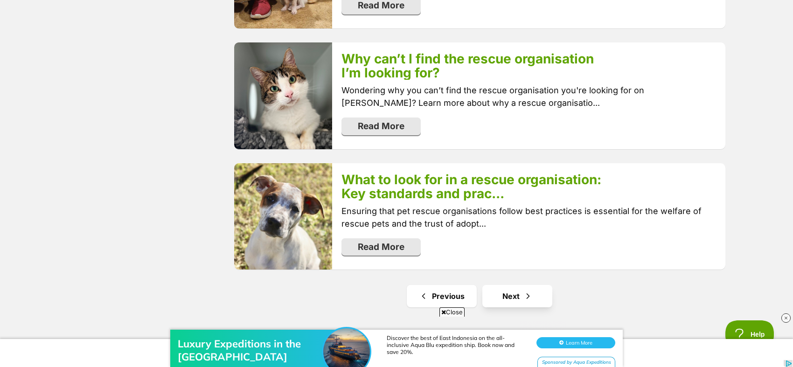  I want to click on span: Close, so click(452, 312).